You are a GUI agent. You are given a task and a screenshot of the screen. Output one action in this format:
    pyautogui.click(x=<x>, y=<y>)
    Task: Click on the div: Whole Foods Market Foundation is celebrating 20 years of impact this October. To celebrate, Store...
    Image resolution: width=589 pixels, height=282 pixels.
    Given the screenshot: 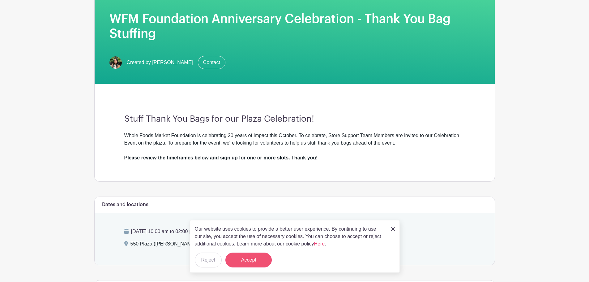 What is the action you would take?
    pyautogui.click(x=295, y=147)
    